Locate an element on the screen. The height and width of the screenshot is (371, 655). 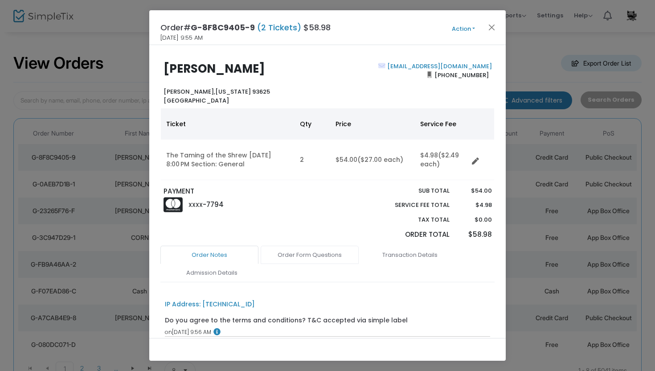
p: Service Fee Total is located at coordinates (412, 205).